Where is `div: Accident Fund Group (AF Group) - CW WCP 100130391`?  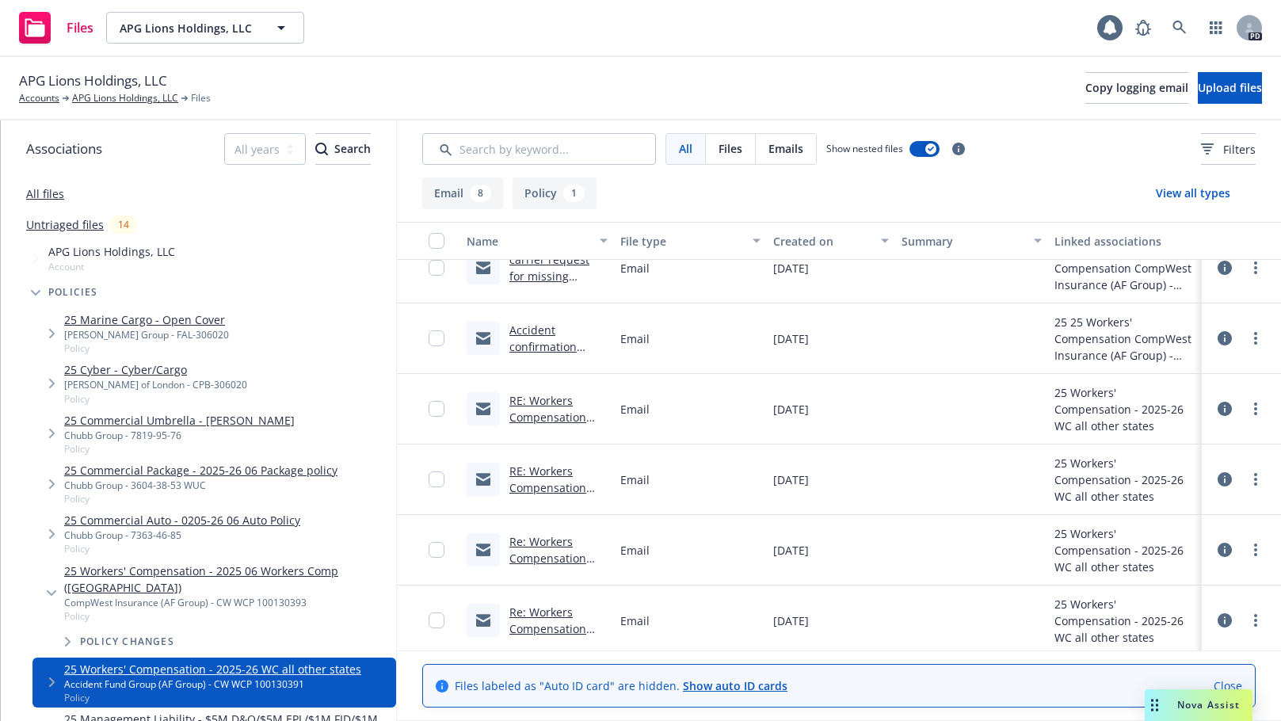 div: Accident Fund Group (AF Group) - CW WCP 100130391 is located at coordinates (212, 684).